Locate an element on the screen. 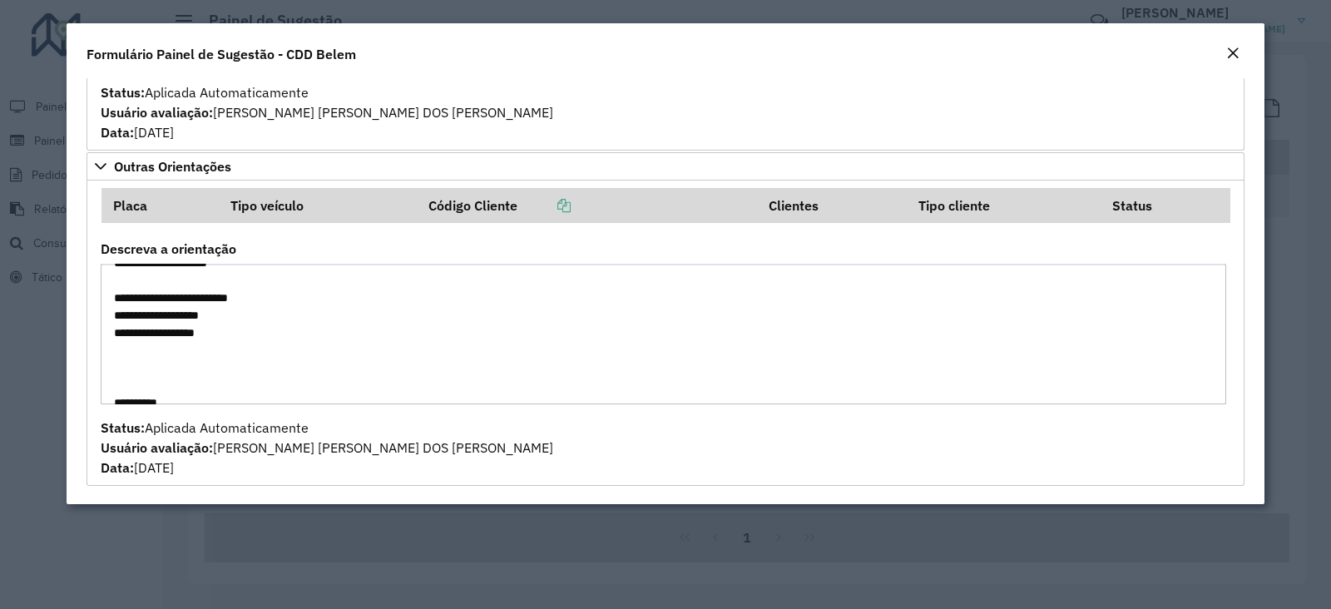 The image size is (1331, 609). th: Tipo veículo is located at coordinates (318, 205).